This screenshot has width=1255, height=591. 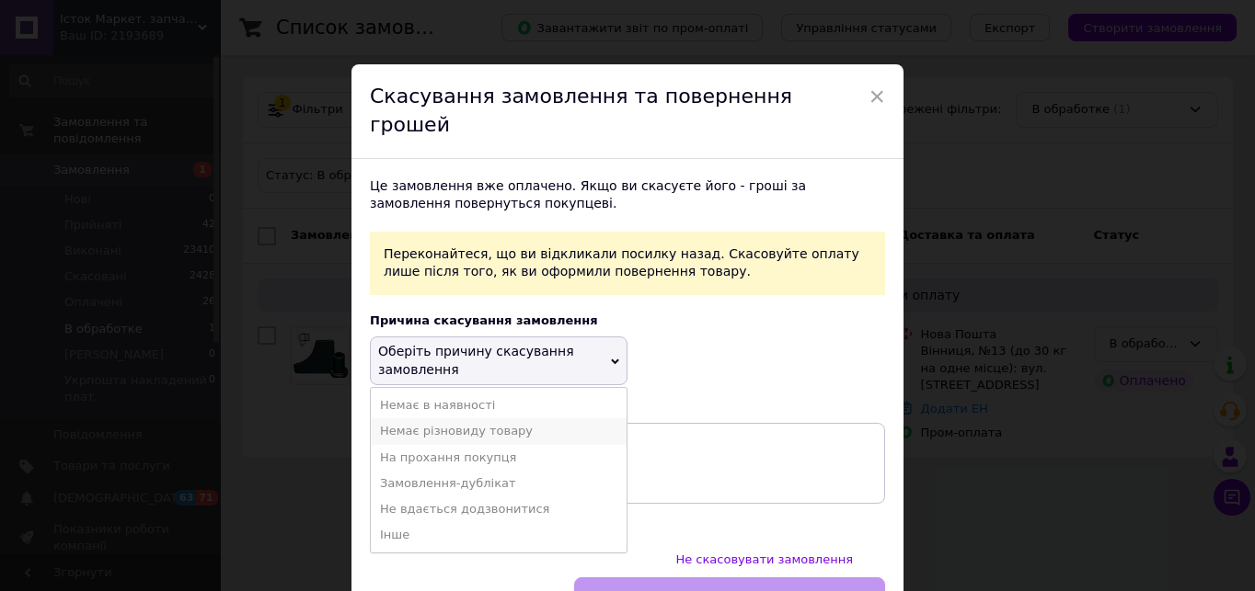 I want to click on div: Переконайтеся, що ви відкликали посилку назад. Скасовуйте оплату лише після того, як ви оформили ..., so click(x=627, y=263).